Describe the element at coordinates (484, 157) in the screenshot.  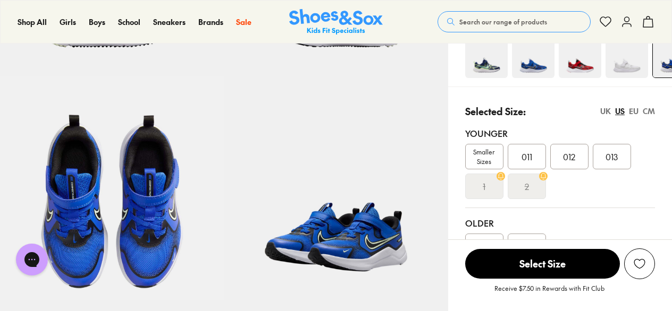
I see `span: Smaller Sizes` at that location.